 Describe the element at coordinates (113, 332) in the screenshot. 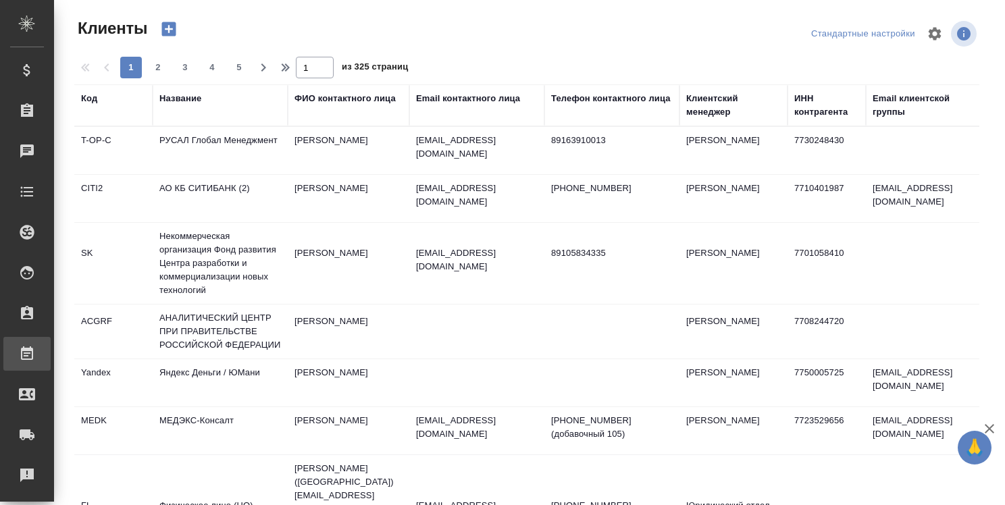

I see `td: ACGRF` at that location.